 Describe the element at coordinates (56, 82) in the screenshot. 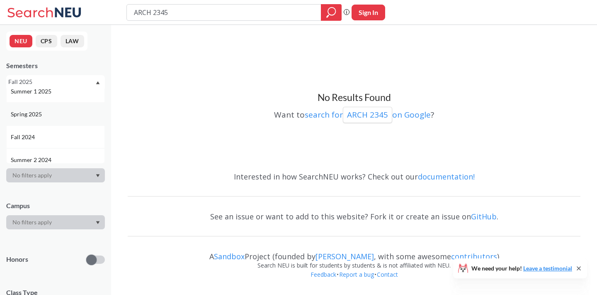

I see `div: Fall 2025Dropdown arrowFall 2025Summer 2 2025Summer Full 2025Summer 1 2025Spring 2025Fall 2024Sum...` at that location.